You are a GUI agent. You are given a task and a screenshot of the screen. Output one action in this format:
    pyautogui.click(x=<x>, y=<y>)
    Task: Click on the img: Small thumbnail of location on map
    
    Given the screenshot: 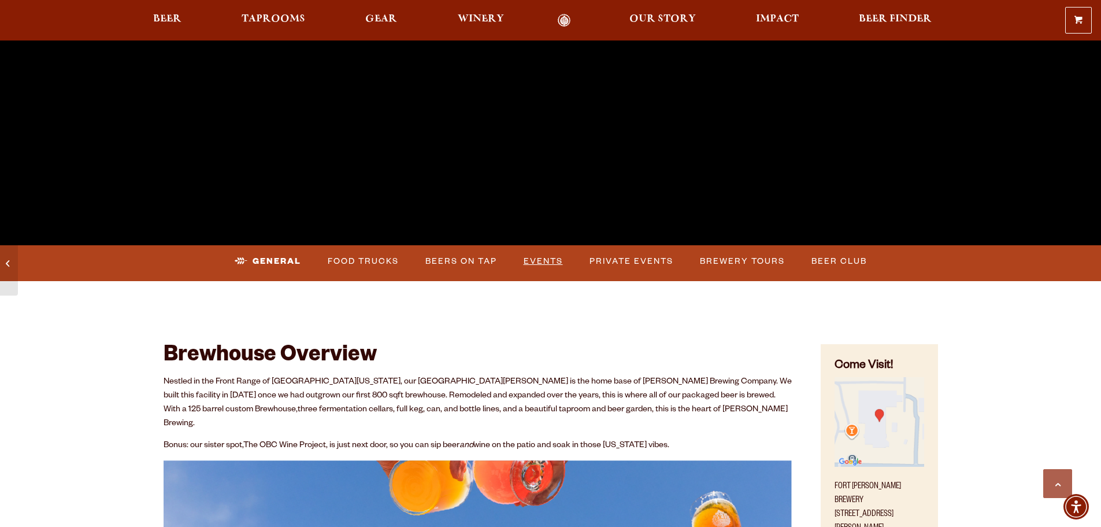 What is the action you would take?
    pyautogui.click(x=879, y=421)
    